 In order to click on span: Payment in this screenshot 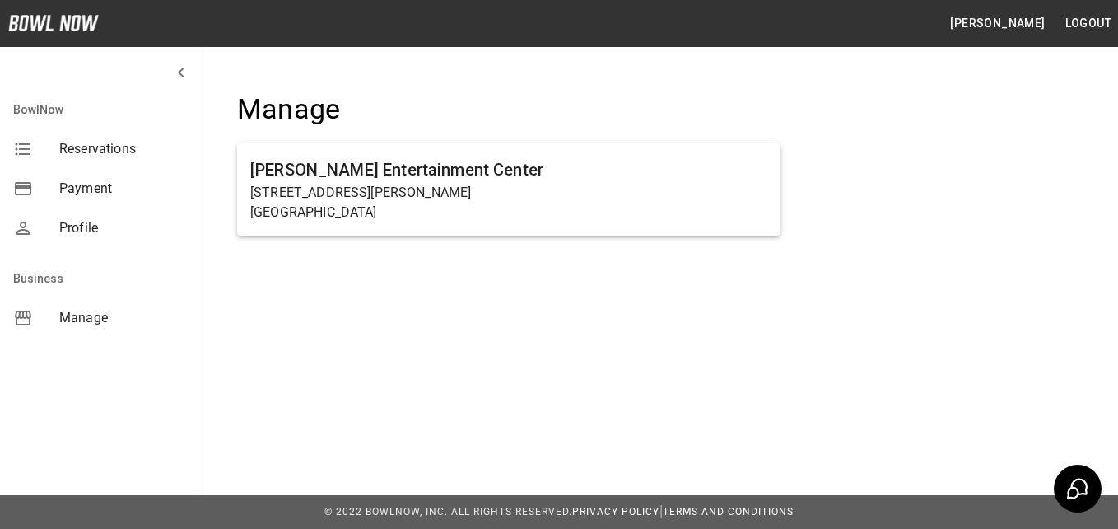, I will do `click(122, 189)`.